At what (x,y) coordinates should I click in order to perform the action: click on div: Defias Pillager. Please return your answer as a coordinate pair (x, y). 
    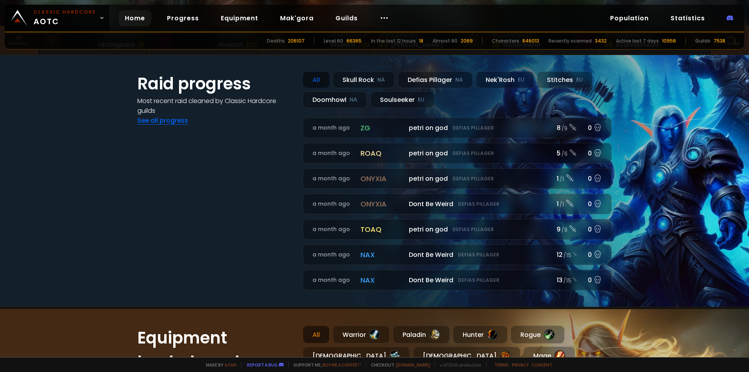
    Looking at the image, I should click on (435, 80).